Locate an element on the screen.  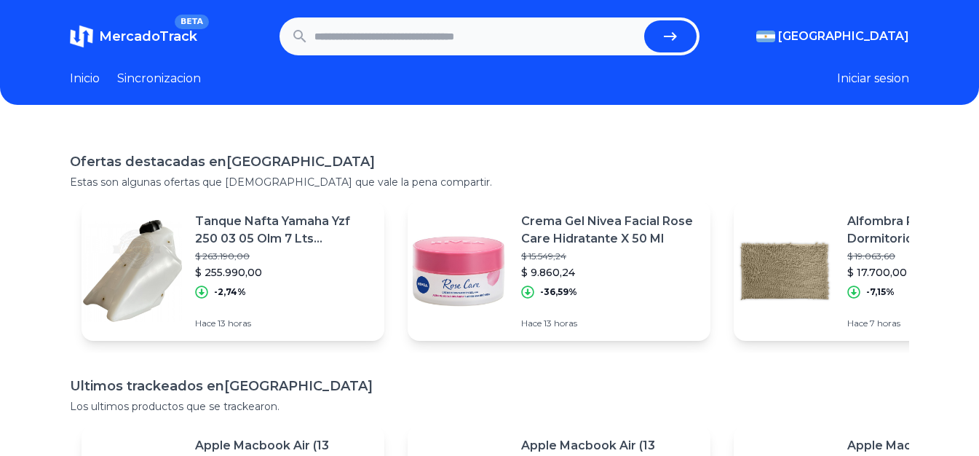
a: Inicio is located at coordinates (84, 79).